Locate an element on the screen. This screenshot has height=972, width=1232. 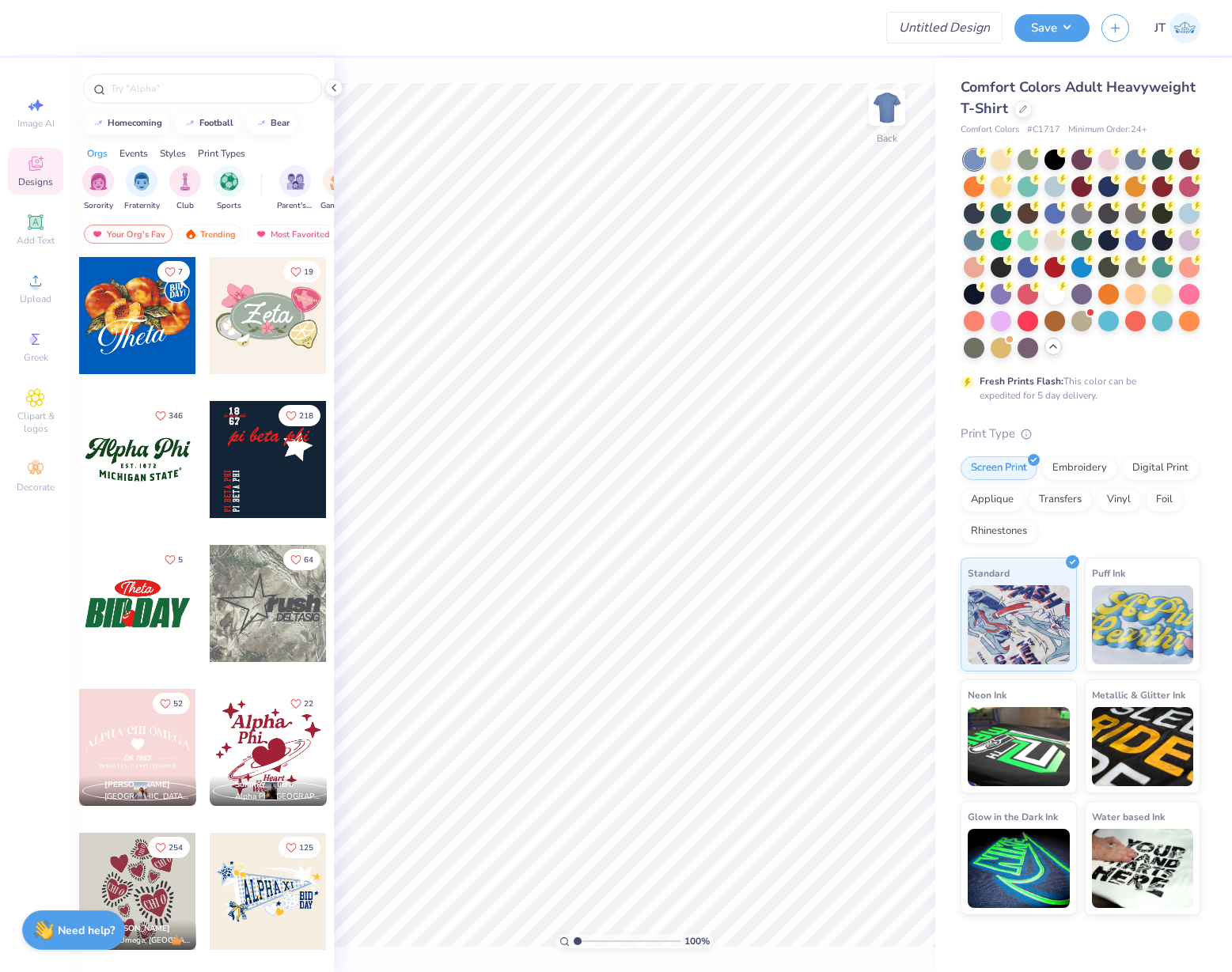
a: JT is located at coordinates (1178, 28).